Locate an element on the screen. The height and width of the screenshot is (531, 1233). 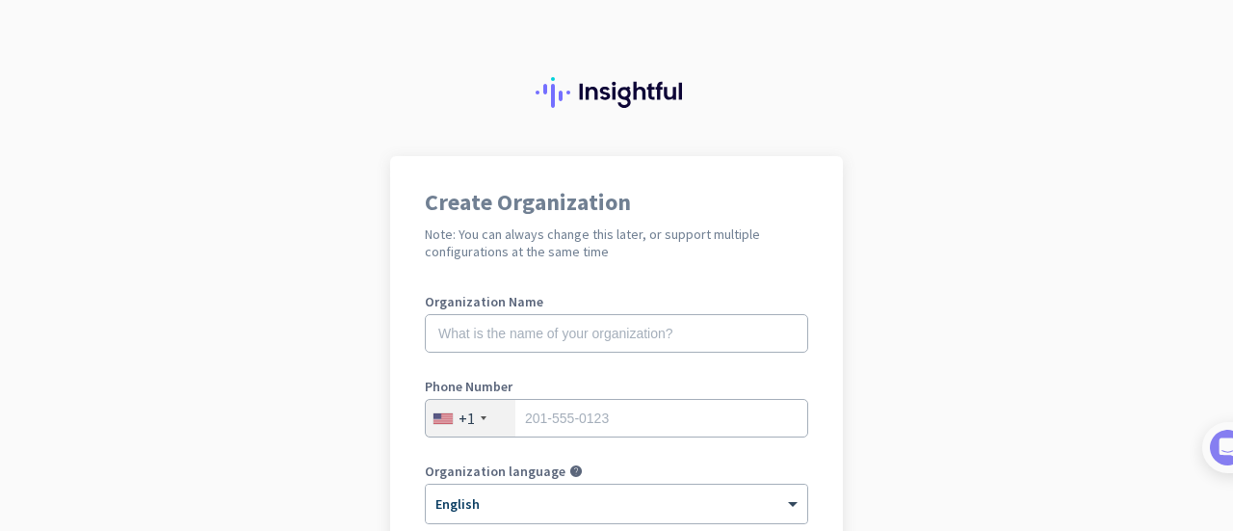
input: What is the name of your organization? is located at coordinates (617, 333).